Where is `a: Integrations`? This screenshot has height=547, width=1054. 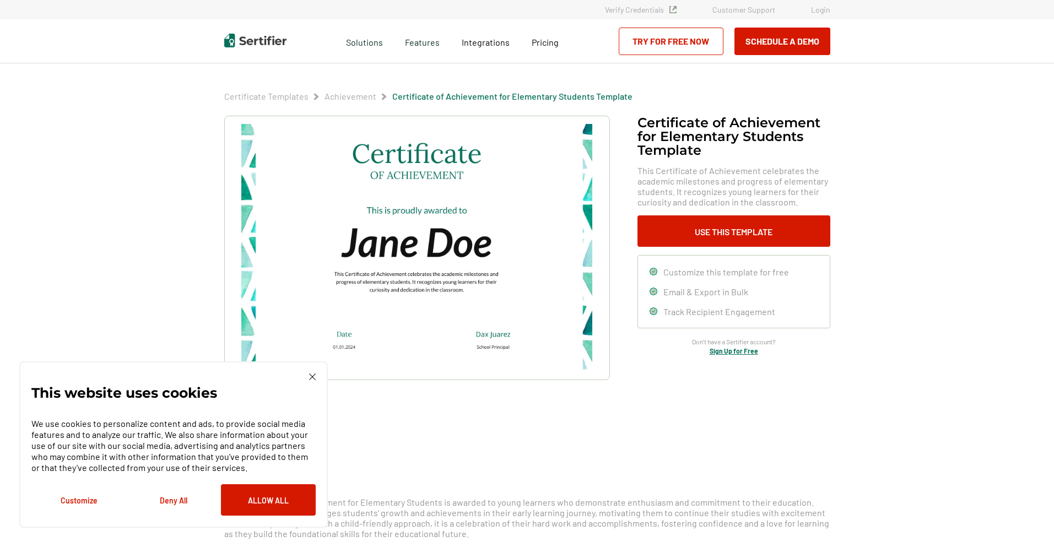 a: Integrations is located at coordinates (485, 41).